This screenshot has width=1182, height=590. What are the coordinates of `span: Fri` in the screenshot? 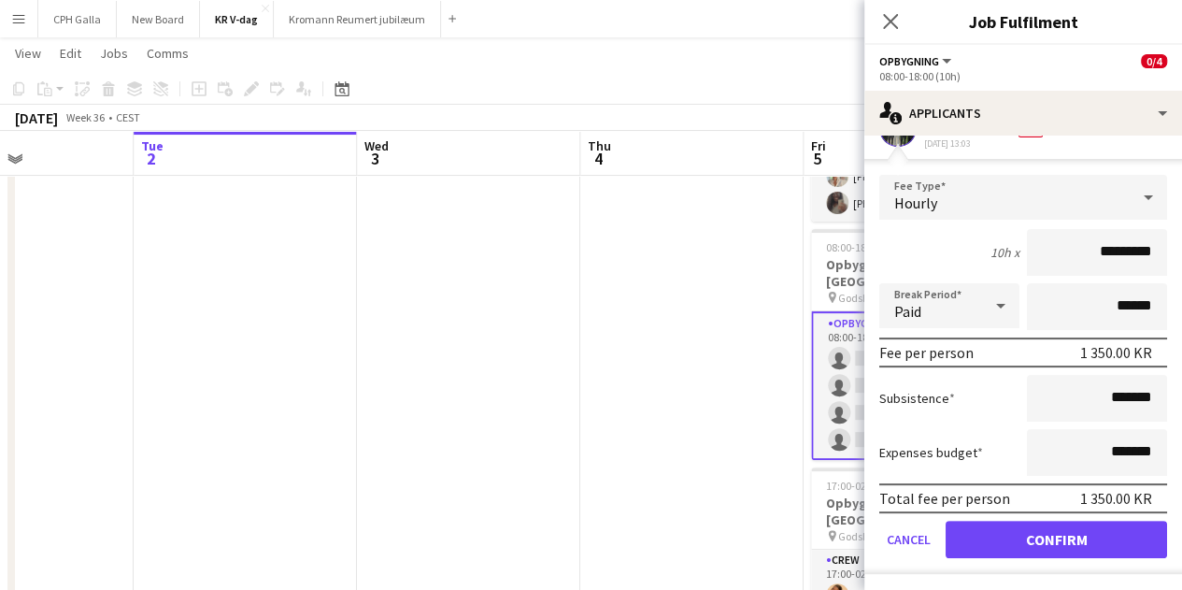 It's located at (818, 146).